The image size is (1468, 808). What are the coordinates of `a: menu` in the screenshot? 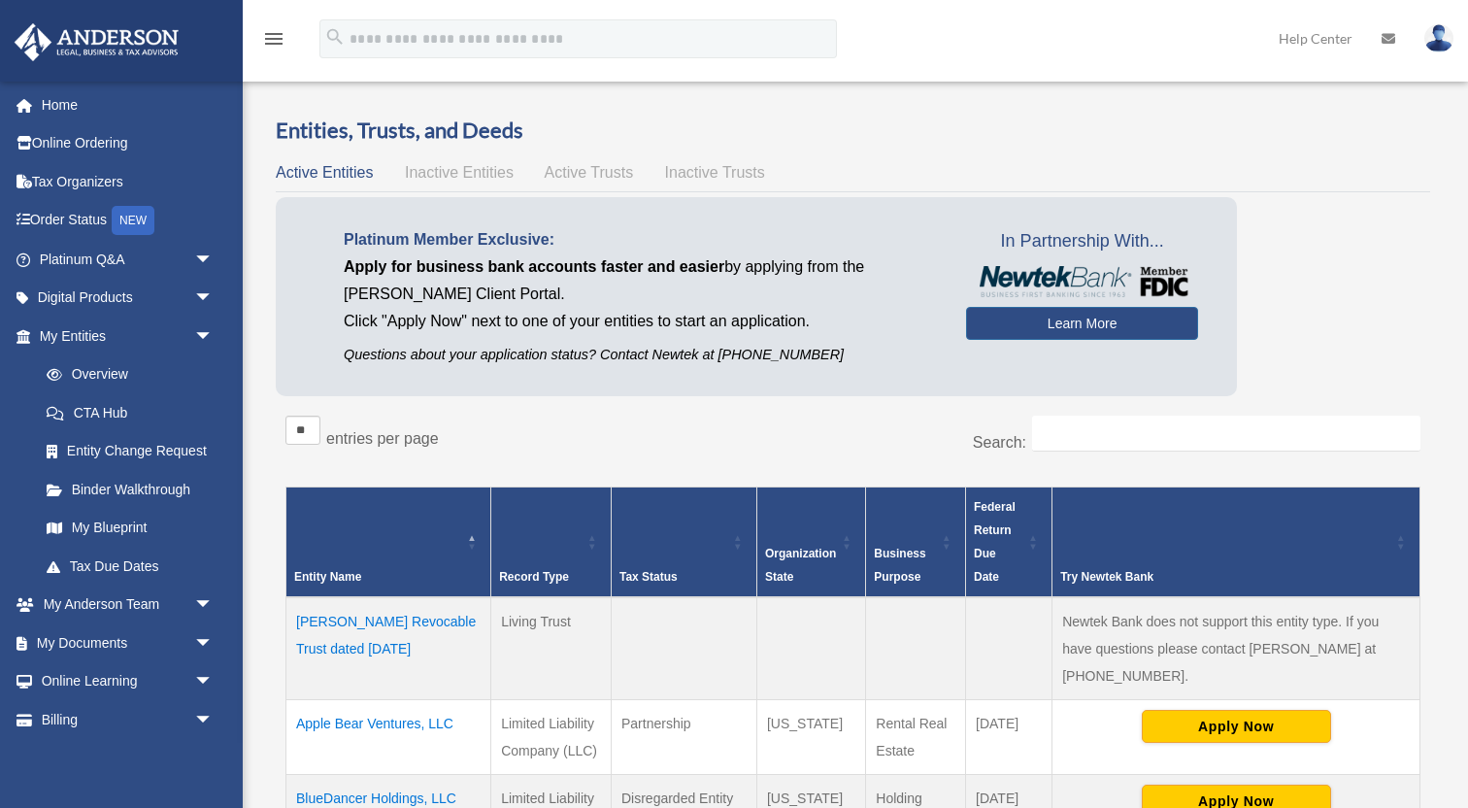 It's located at (274, 42).